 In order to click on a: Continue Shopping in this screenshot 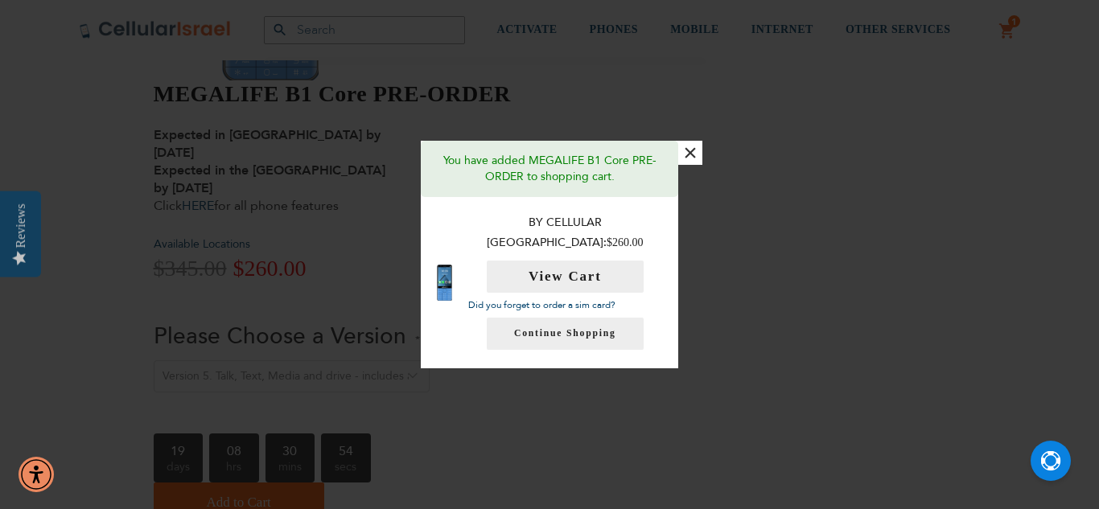, I will do `click(565, 334)`.